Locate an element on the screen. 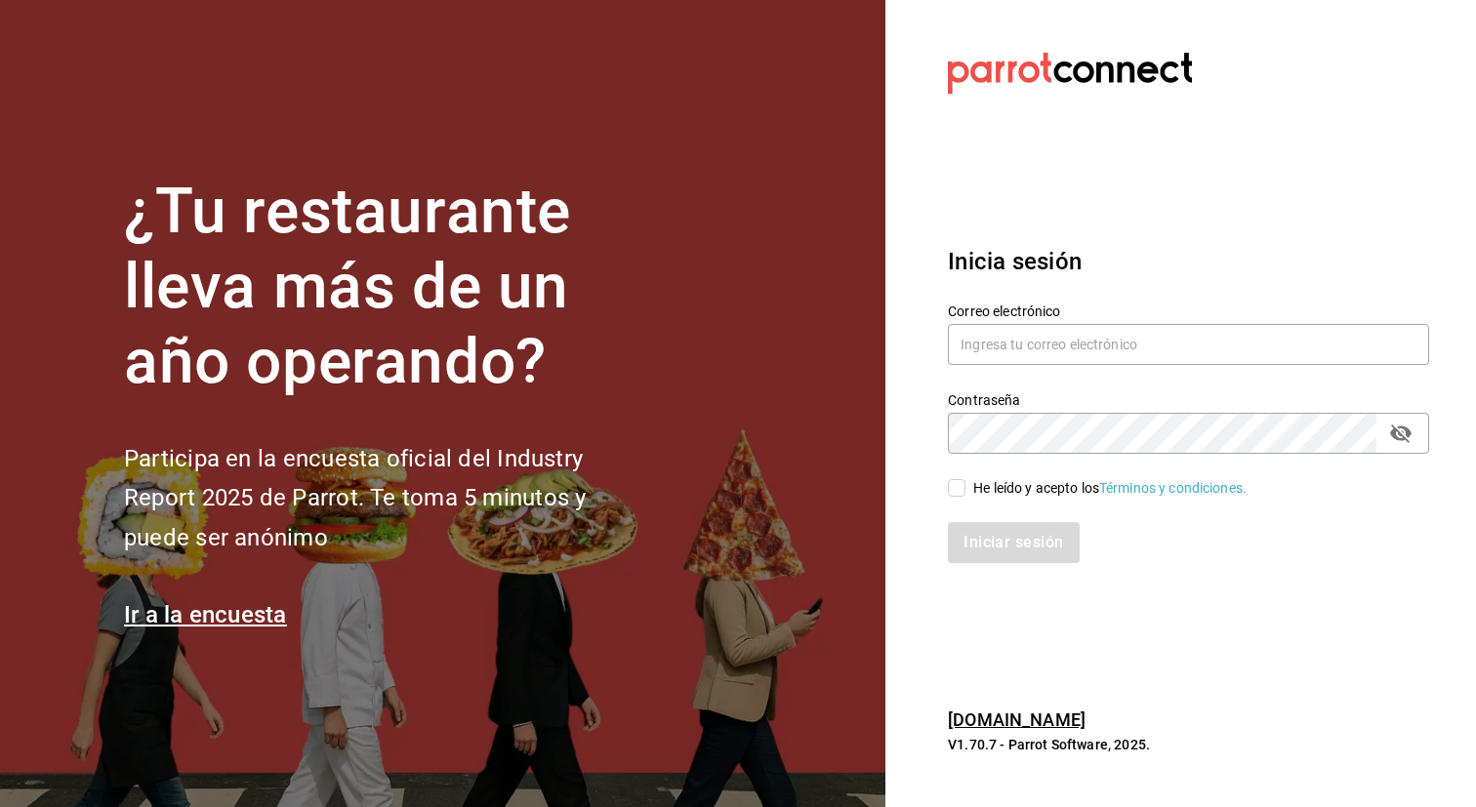 The height and width of the screenshot is (807, 1476). a: Ir a la encuesta is located at coordinates (205, 615).